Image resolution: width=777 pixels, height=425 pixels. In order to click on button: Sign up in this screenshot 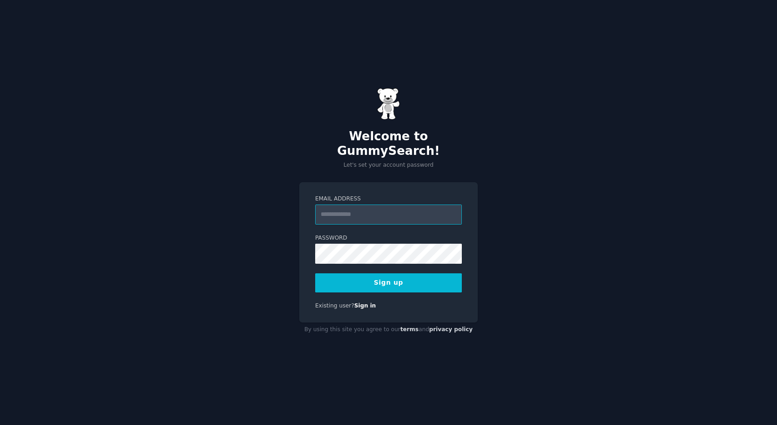, I will do `click(388, 283)`.